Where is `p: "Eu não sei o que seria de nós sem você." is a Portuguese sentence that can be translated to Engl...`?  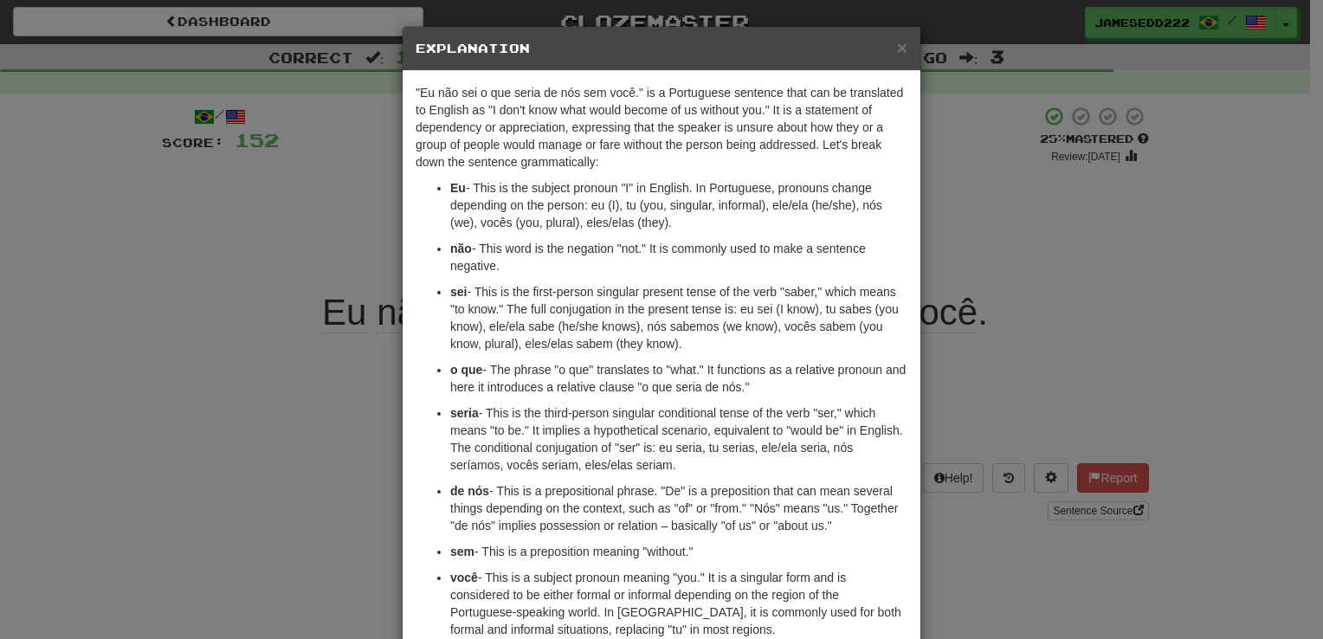
p: "Eu não sei o que seria de nós sem você." is a Portuguese sentence that can be translated to Engl... is located at coordinates (662, 127).